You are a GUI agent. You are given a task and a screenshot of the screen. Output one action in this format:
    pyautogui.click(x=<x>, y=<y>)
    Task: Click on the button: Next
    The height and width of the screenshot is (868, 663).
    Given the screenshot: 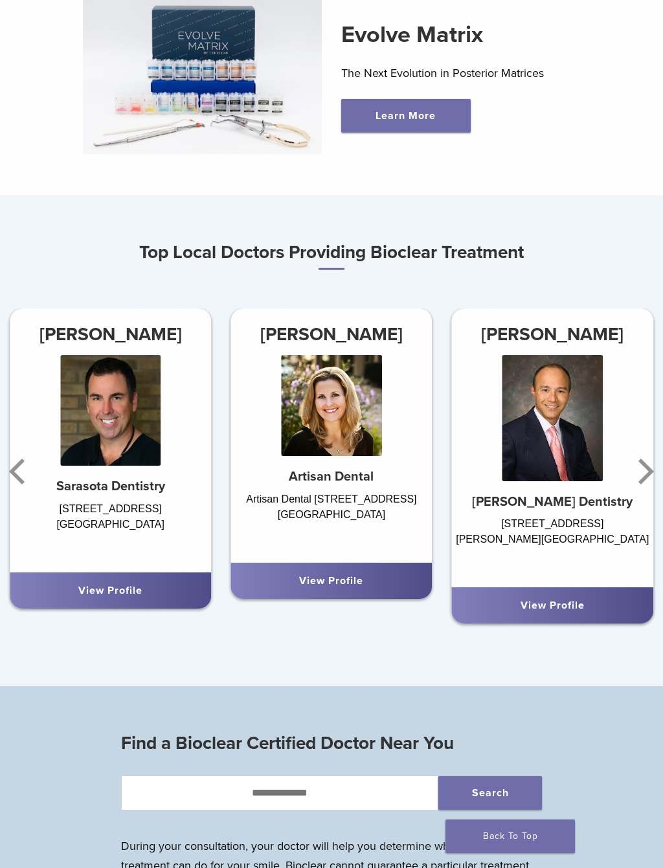 What is the action you would take?
    pyautogui.click(x=643, y=472)
    